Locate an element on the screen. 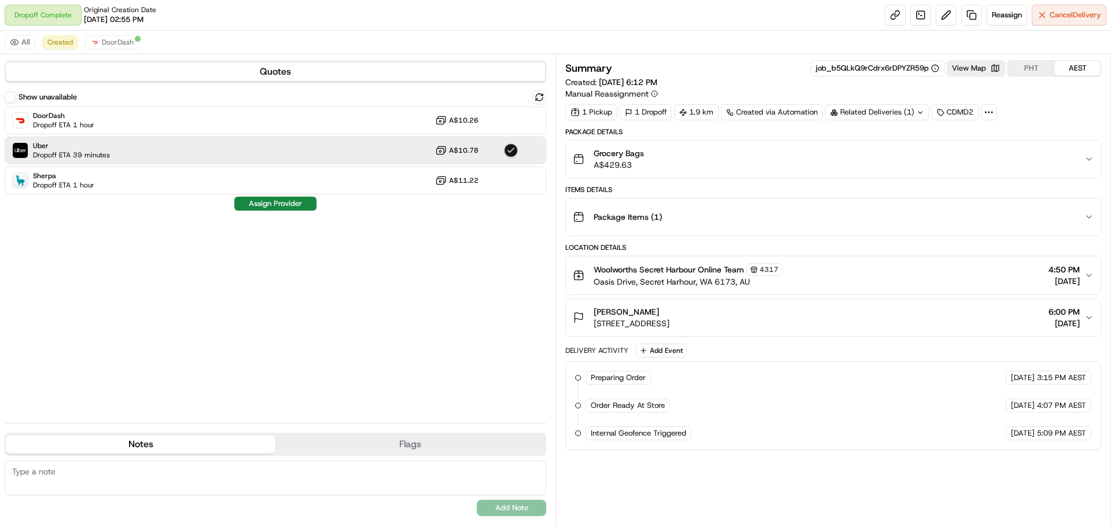 This screenshot has width=1111, height=527. div: Start new chat is located at coordinates (115, 116).